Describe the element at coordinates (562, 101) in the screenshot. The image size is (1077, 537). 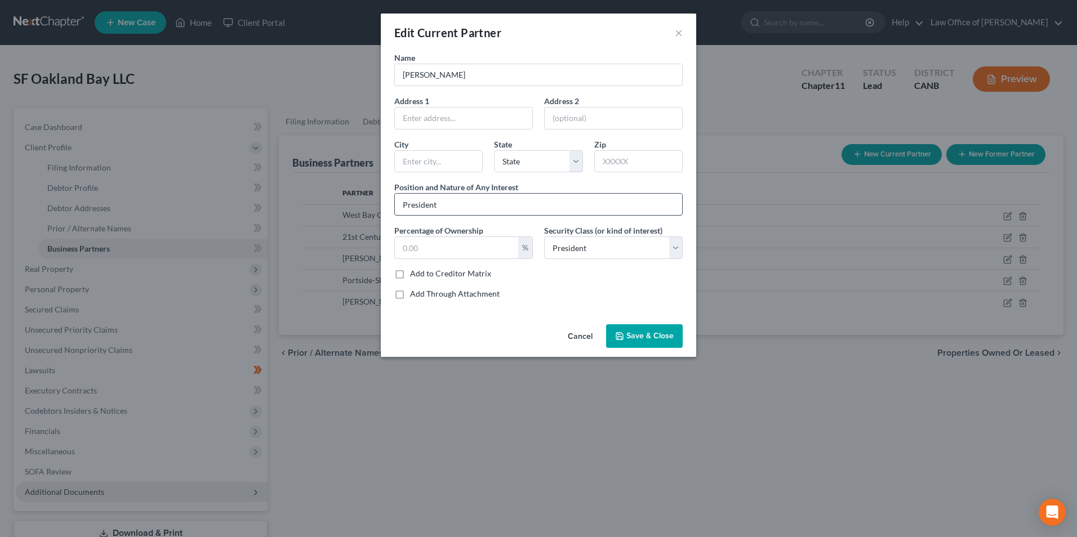
I see `label: Address 2` at that location.